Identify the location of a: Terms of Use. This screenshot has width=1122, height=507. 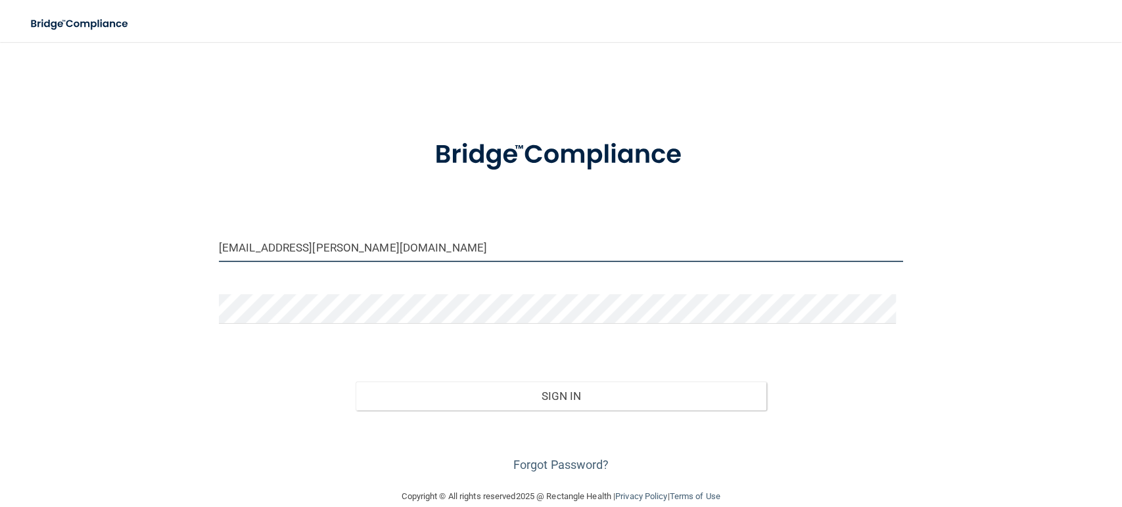
(694, 496).